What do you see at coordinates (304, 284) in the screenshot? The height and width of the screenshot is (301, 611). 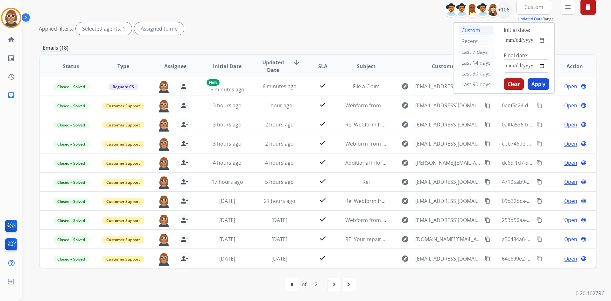 I see `div: of` at bounding box center [304, 284].